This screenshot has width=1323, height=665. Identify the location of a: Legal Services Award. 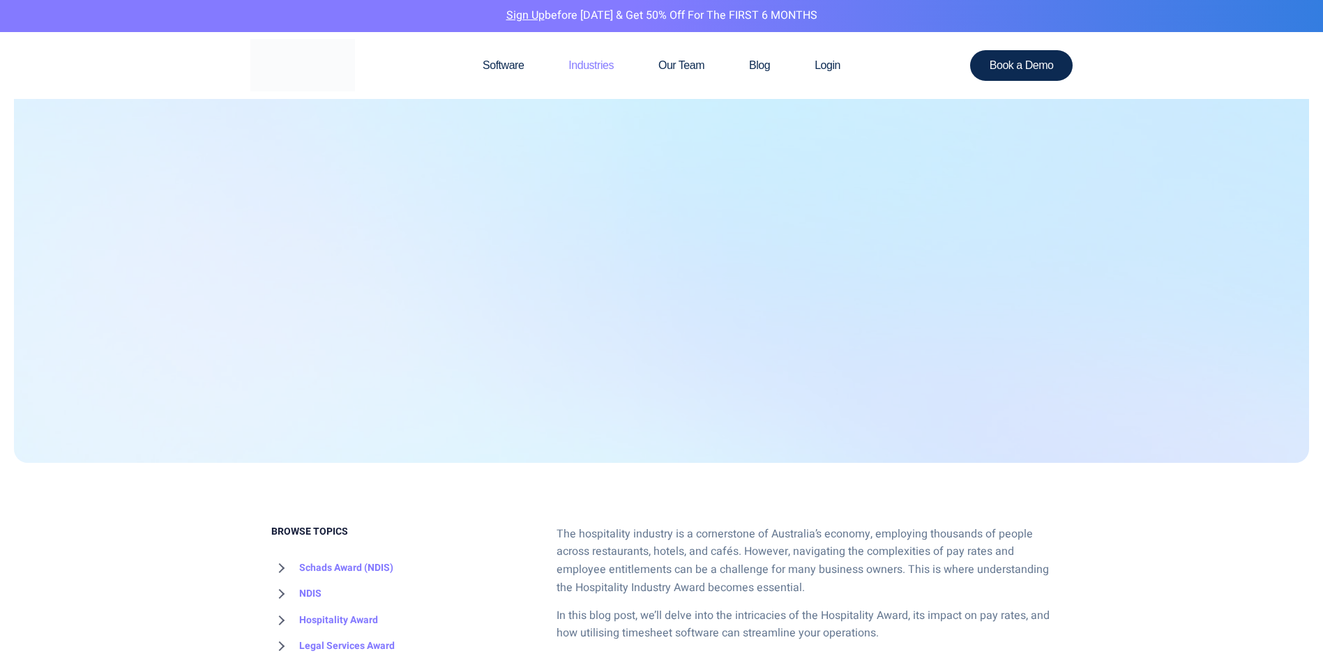
(333, 647).